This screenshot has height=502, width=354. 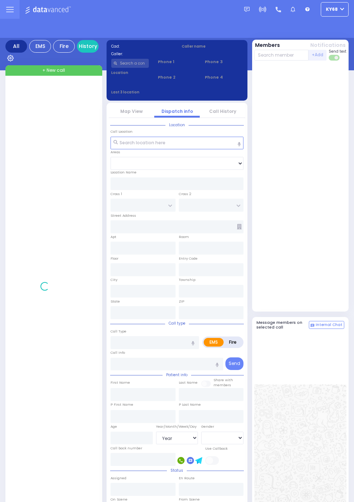 I want to click on img: Logo, so click(x=49, y=9).